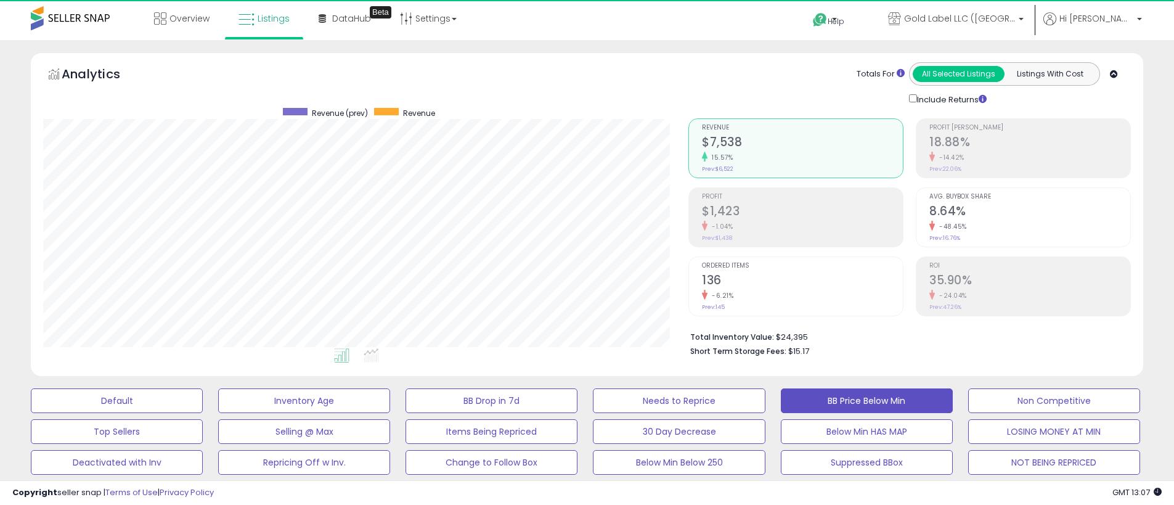  I want to click on button: Repricing Off w Inv., so click(304, 462).